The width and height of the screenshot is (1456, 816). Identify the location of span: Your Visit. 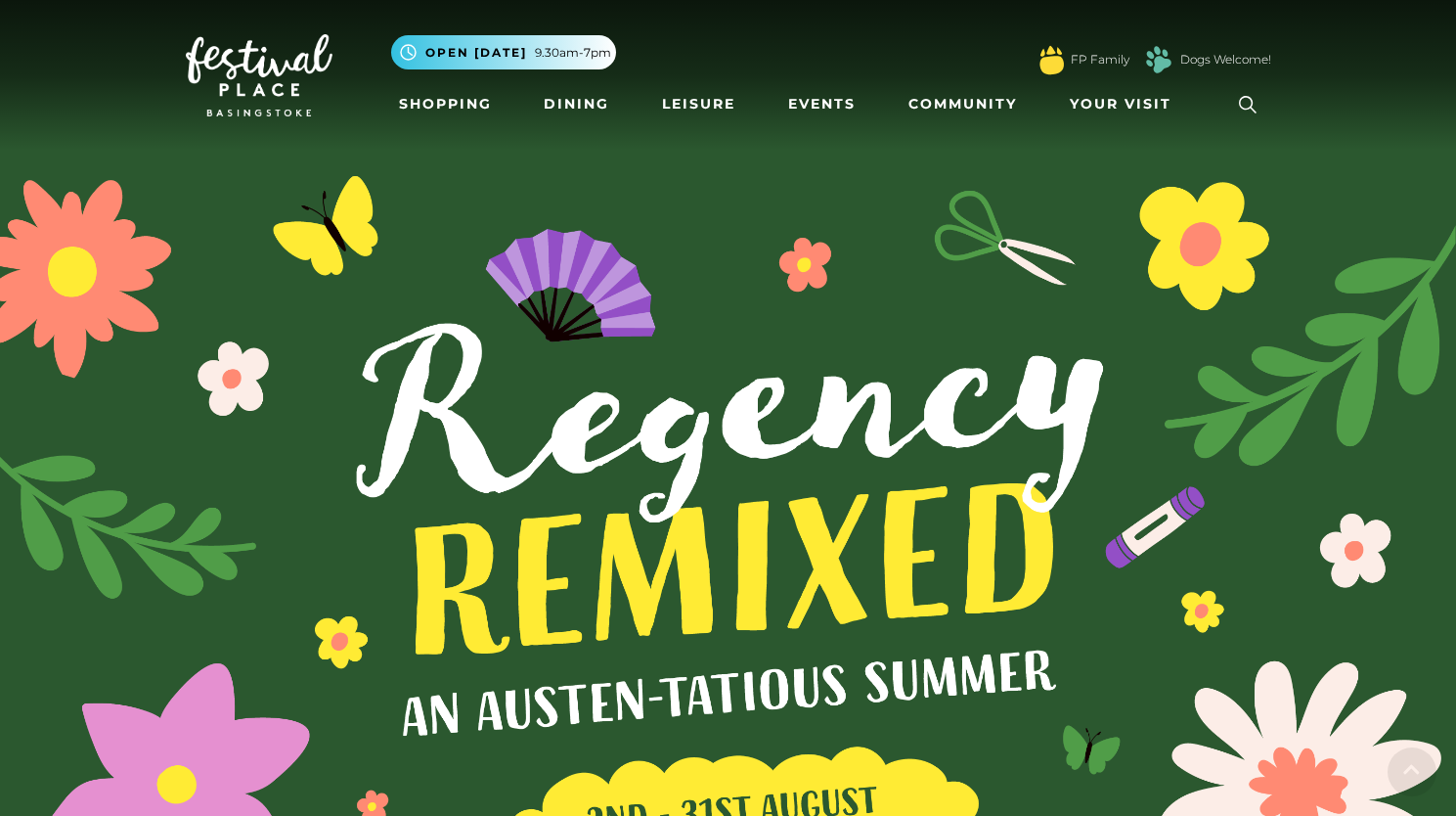
(1121, 104).